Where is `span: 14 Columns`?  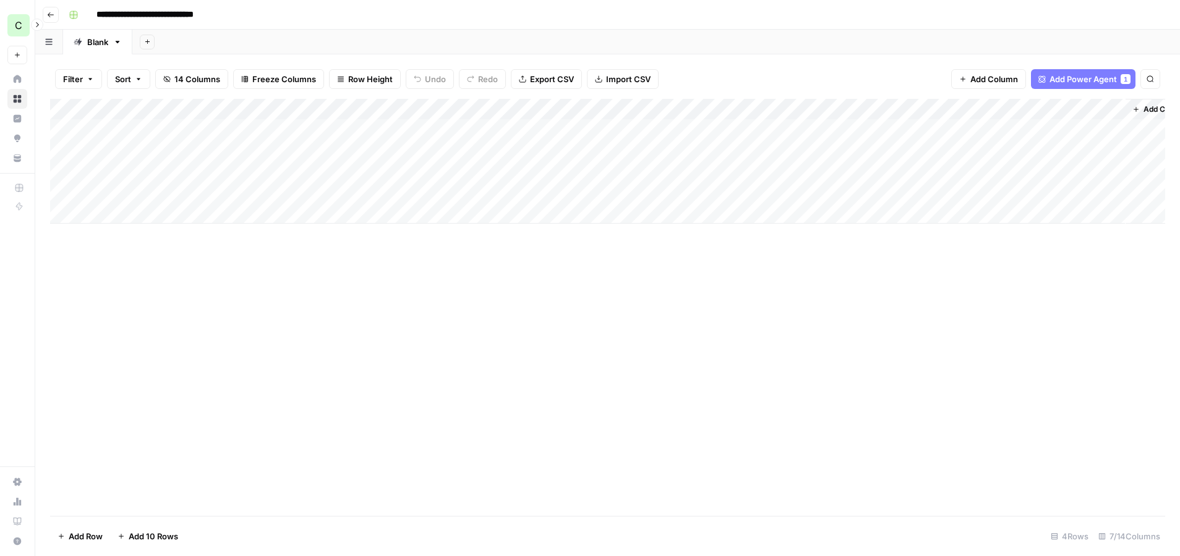
span: 14 Columns is located at coordinates (197, 79).